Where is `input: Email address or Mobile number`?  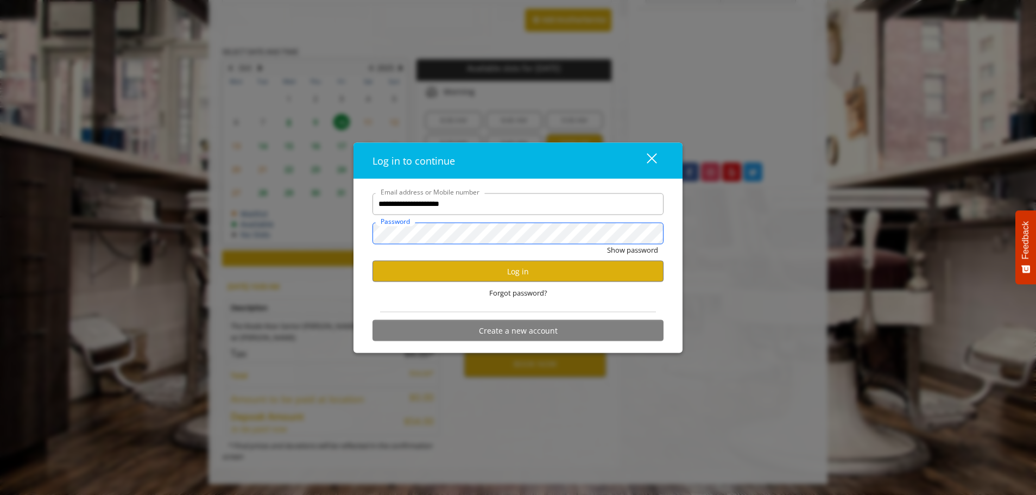
input: Email address or Mobile number is located at coordinates (518, 204).